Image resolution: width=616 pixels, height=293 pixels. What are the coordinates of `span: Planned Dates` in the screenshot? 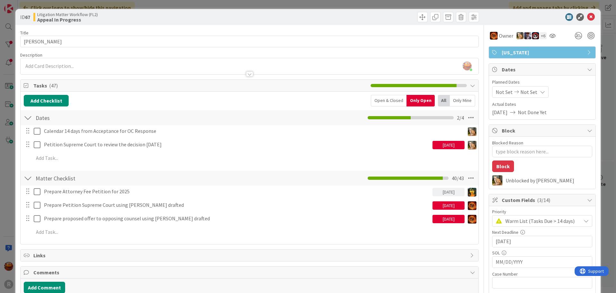 It's located at (543, 82).